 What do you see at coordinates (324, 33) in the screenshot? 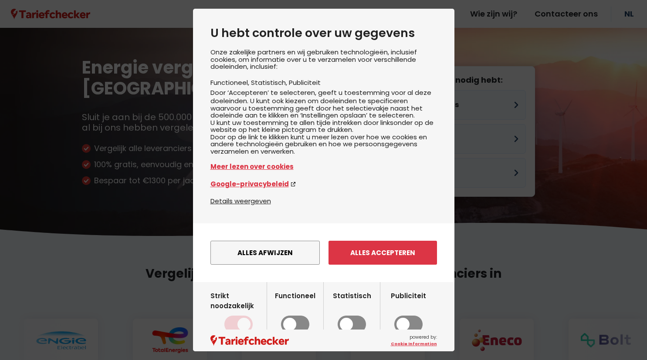
I see `h2: U hebt controle over uw gegevens` at bounding box center [324, 33].